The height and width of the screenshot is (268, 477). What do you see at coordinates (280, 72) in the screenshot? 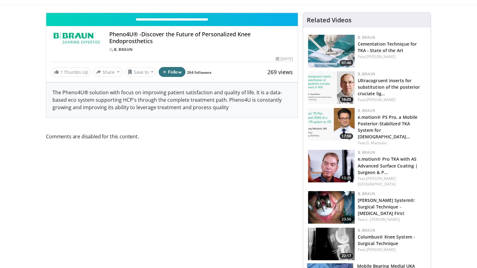
I see `span: 269 views` at bounding box center [280, 72].